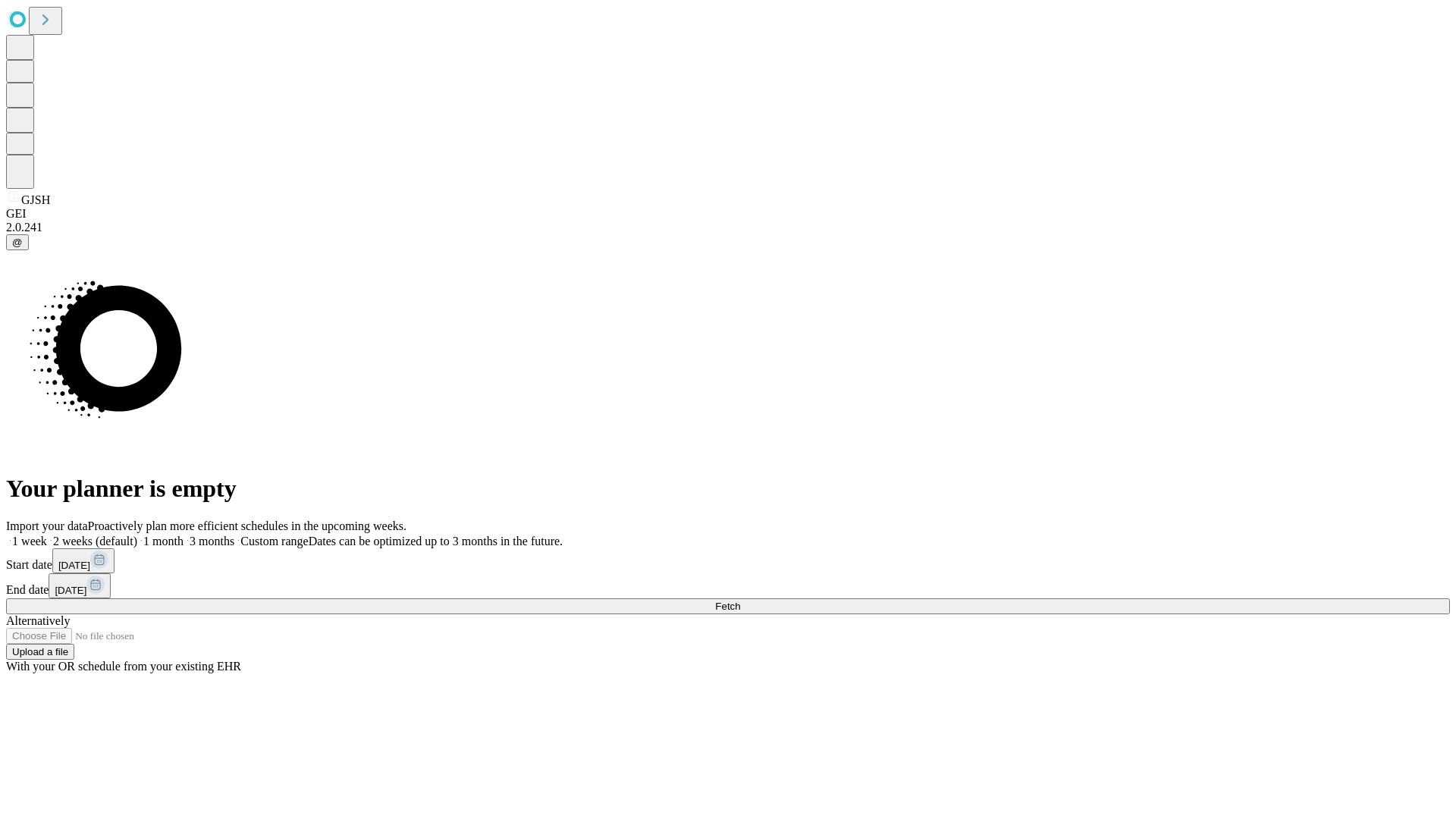 The width and height of the screenshot is (1456, 819). What do you see at coordinates (728, 585) in the screenshot?
I see `div: End date` at bounding box center [728, 585].